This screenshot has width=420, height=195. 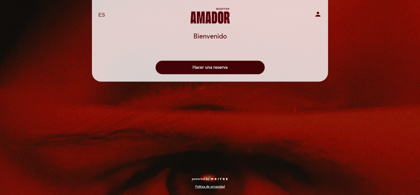 What do you see at coordinates (318, 14) in the screenshot?
I see `i: person` at bounding box center [318, 14].